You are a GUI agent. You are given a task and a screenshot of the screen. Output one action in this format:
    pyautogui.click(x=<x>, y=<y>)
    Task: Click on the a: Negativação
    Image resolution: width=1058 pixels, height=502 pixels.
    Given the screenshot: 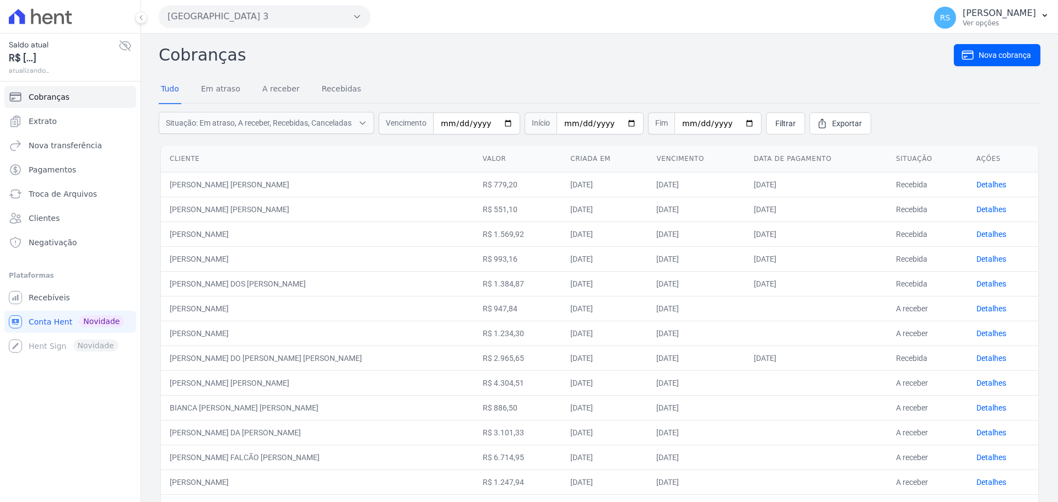 What is the action you would take?
    pyautogui.click(x=70, y=242)
    